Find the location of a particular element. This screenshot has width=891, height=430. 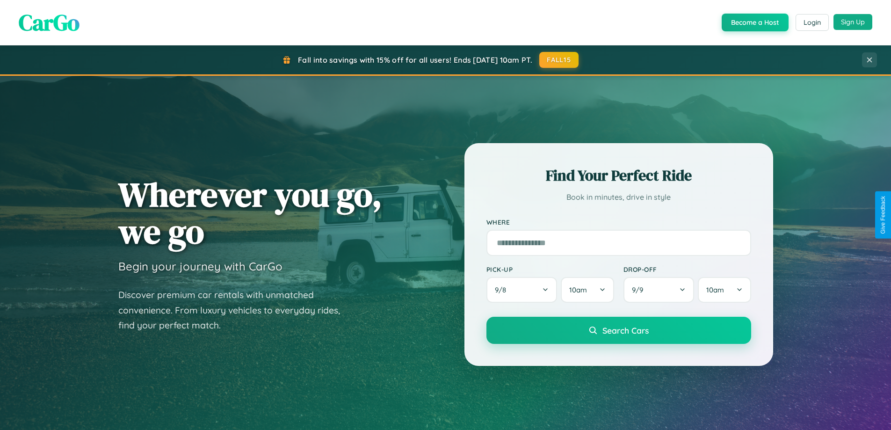

button: FALL15 is located at coordinates (559, 60).